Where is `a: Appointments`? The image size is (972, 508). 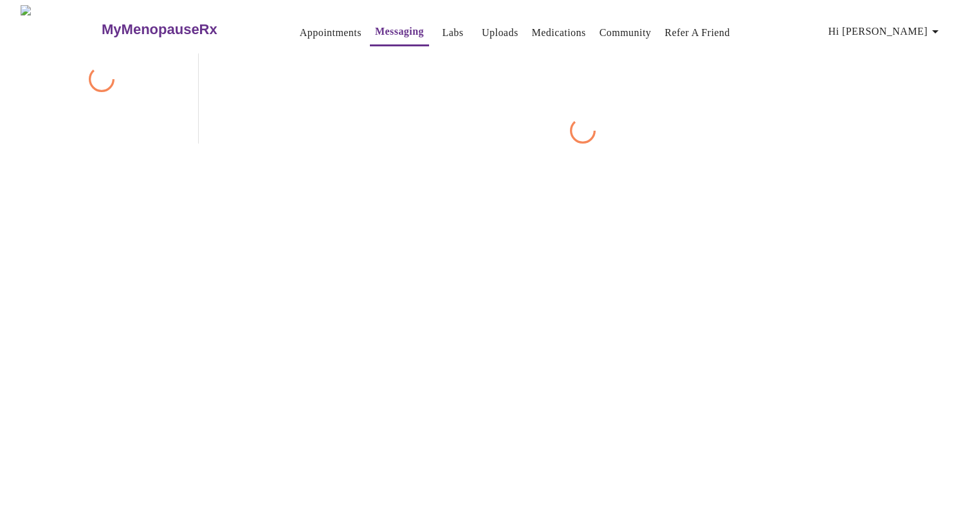 a: Appointments is located at coordinates (331, 33).